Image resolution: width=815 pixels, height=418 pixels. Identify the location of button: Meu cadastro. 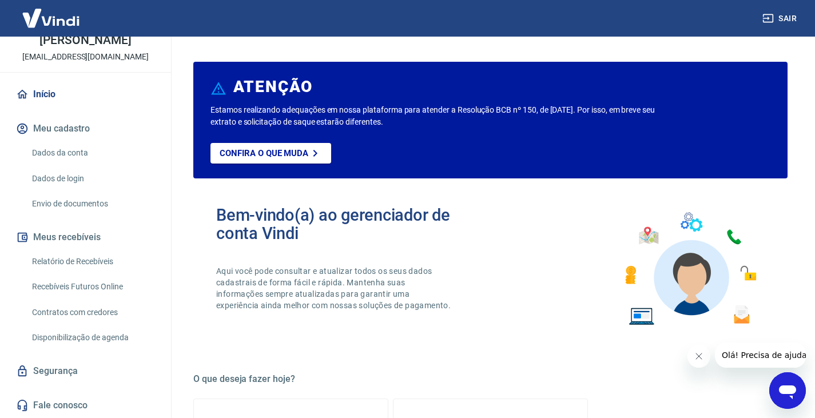
(85, 129).